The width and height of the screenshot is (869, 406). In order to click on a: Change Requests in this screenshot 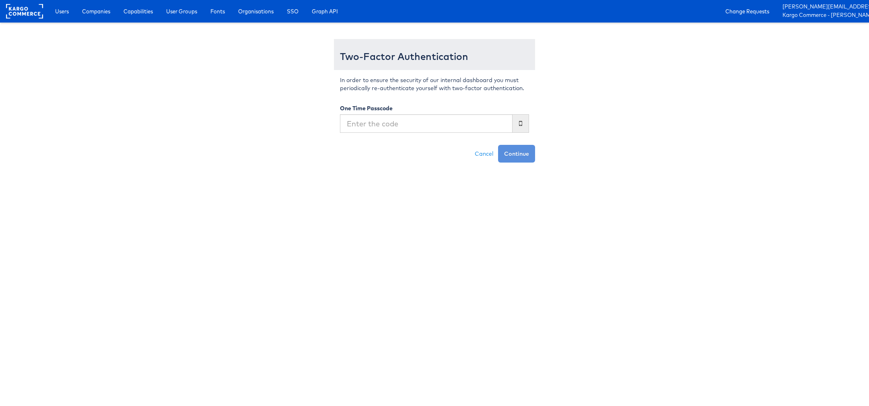, I will do `click(747, 11)`.